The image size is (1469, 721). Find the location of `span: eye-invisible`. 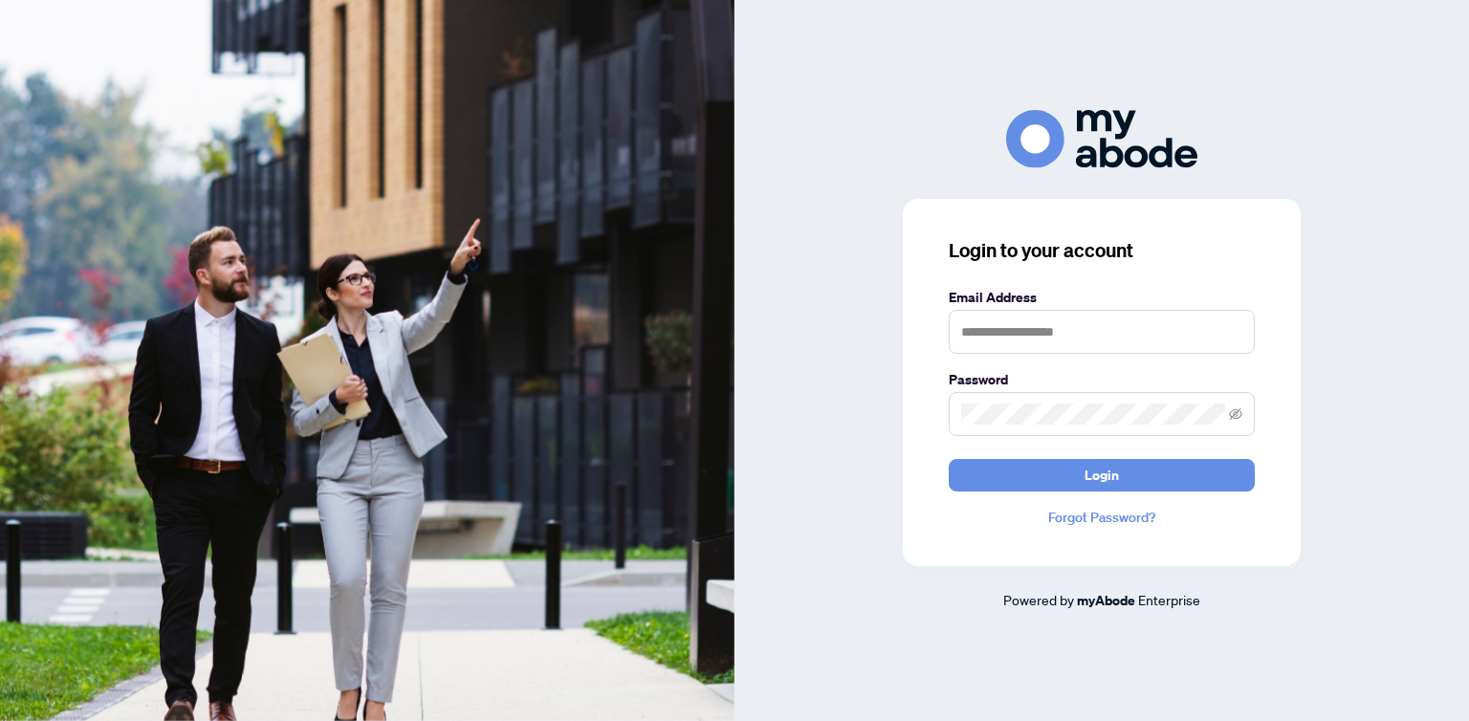

span: eye-invisible is located at coordinates (1236, 414).